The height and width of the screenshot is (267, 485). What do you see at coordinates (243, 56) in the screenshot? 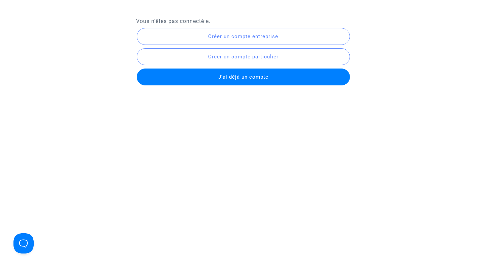
I see `a: Créer un compte particulier` at bounding box center [243, 56].